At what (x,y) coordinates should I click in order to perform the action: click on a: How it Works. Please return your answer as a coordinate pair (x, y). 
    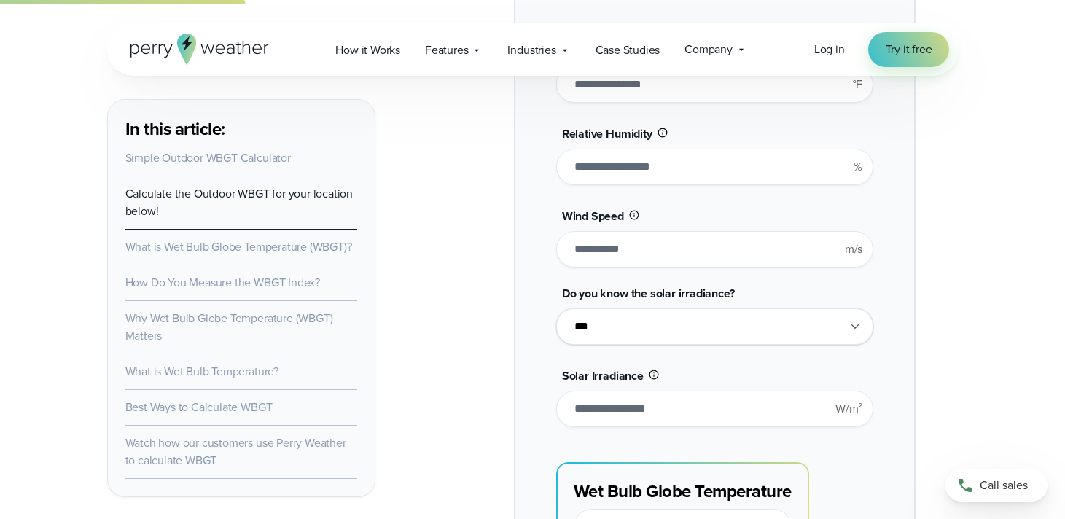
    Looking at the image, I should click on (367, 50).